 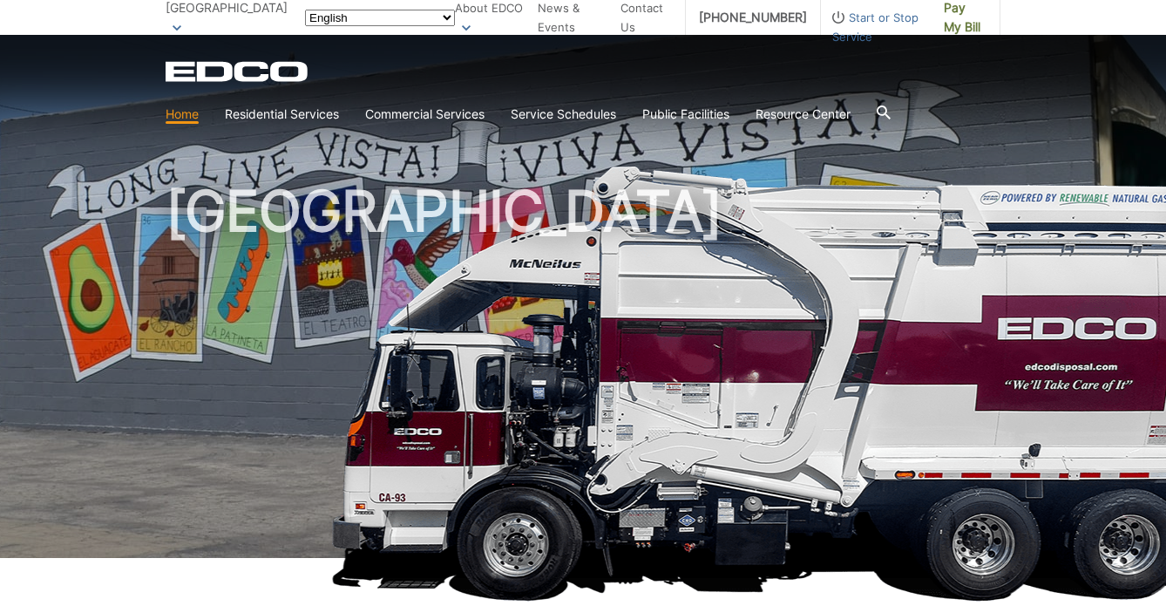 What do you see at coordinates (563, 114) in the screenshot?
I see `a: Service Schedules` at bounding box center [563, 114].